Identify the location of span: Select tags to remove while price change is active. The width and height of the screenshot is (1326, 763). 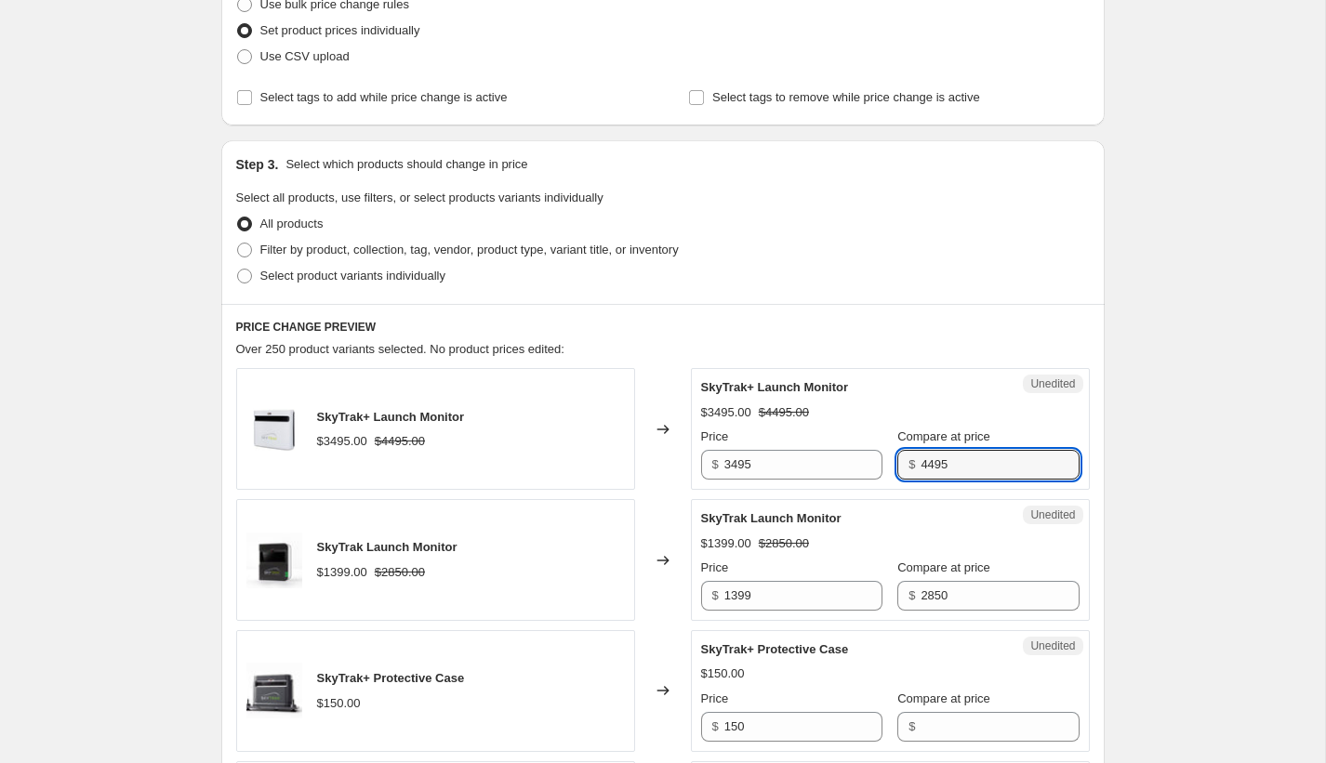
(846, 97).